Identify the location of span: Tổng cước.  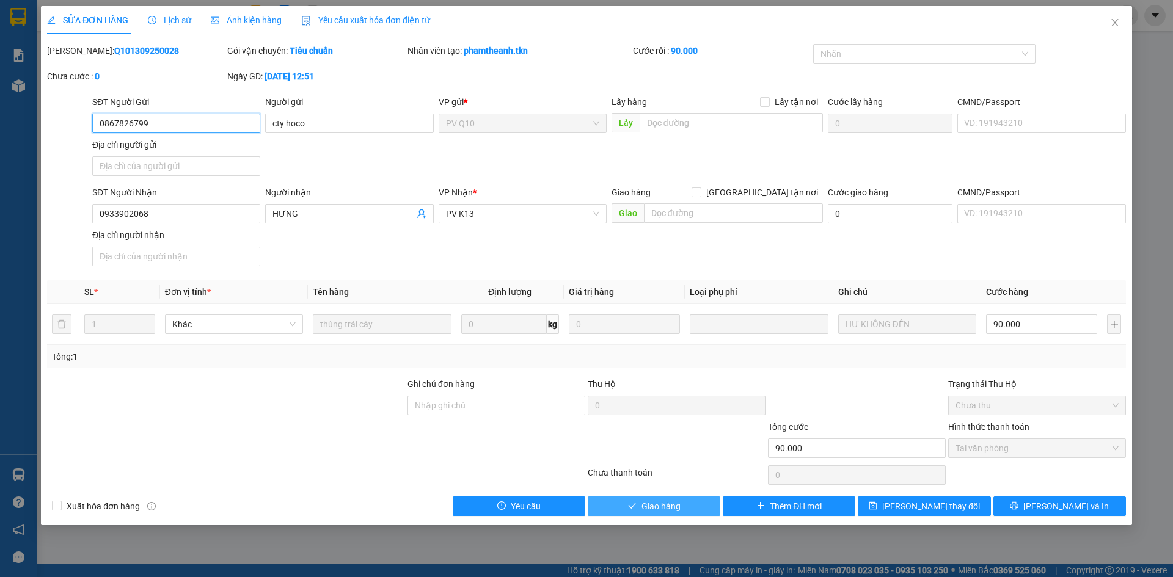
(788, 427).